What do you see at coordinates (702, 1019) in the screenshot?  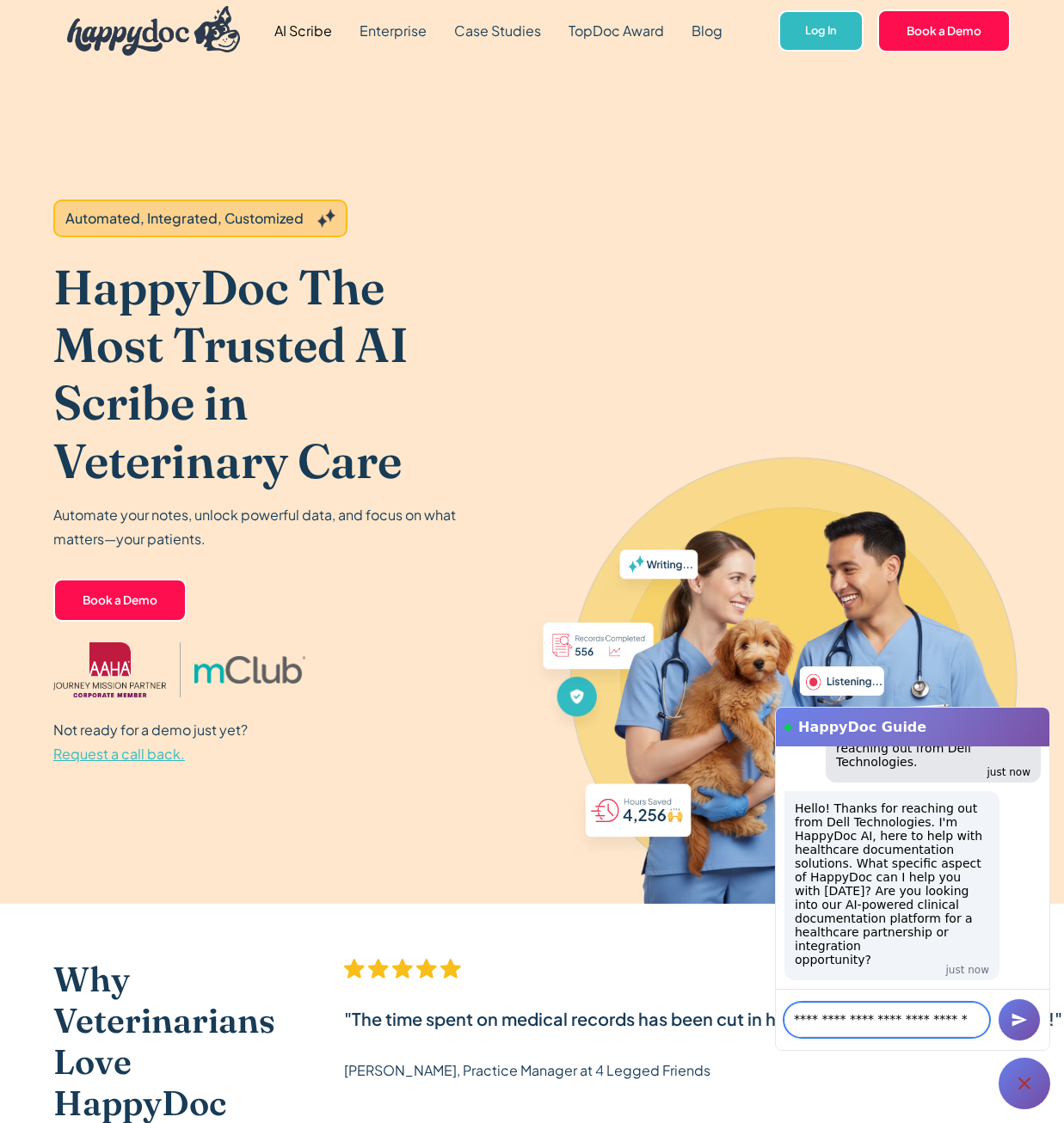 I see `div: "The time spent on medical records has been cut in half for our DVMs using HappyDoc!"` at bounding box center [702, 1019].